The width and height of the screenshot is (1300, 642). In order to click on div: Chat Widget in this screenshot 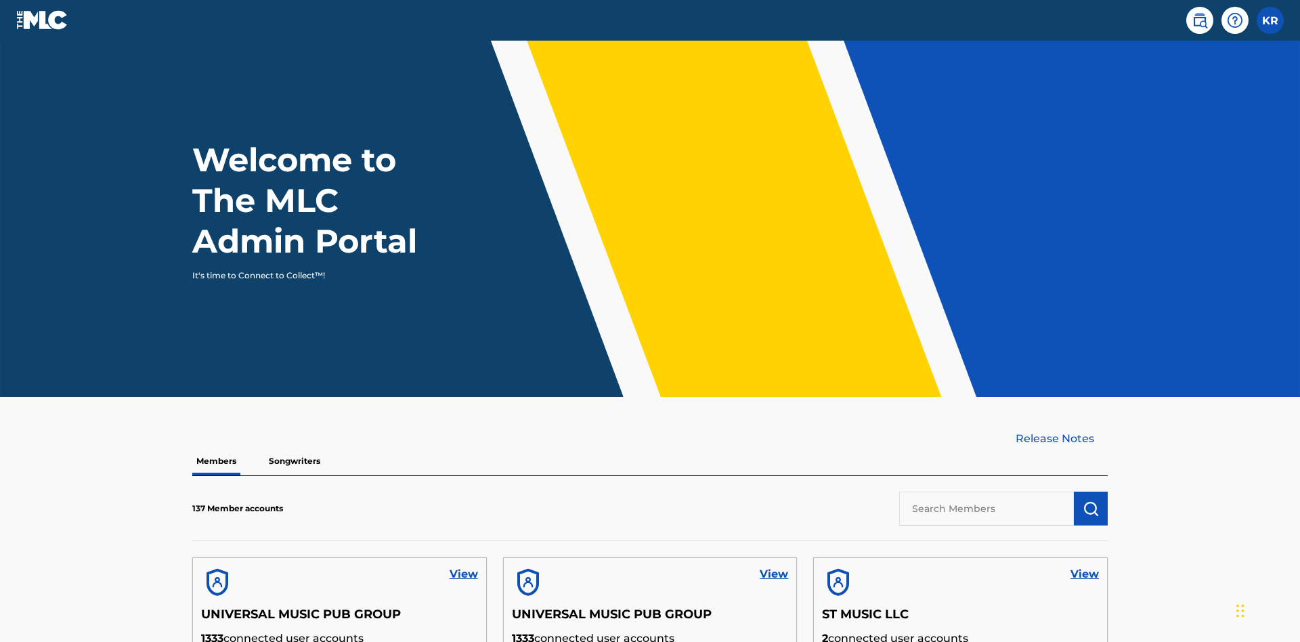, I will do `click(1266, 609)`.